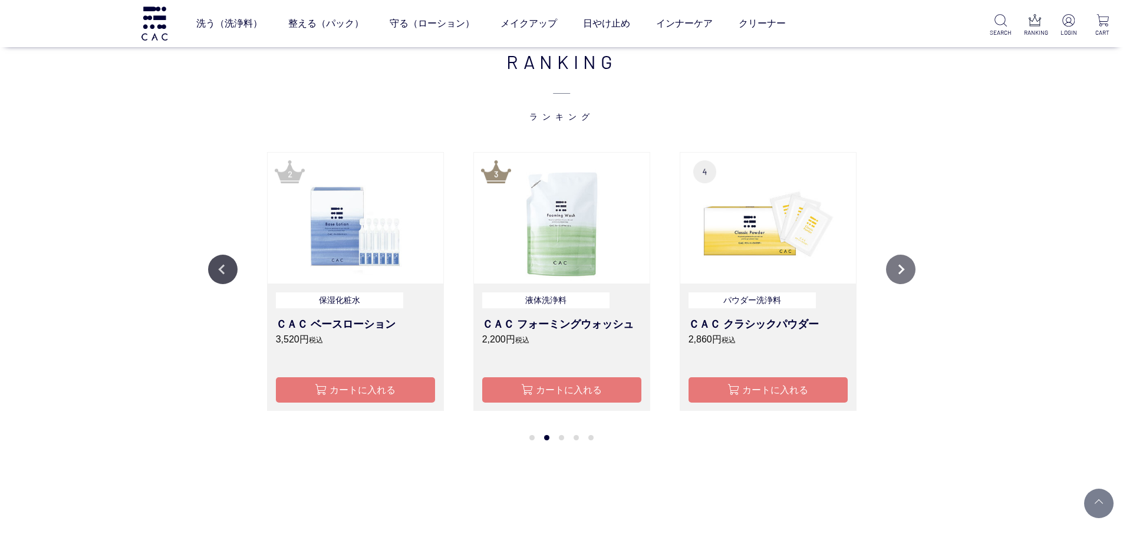  What do you see at coordinates (768, 328) in the screenshot?
I see `a: パウダー洗浄料 ＣＡＣ クラシックパウダー 2,860円税込` at bounding box center [768, 328].